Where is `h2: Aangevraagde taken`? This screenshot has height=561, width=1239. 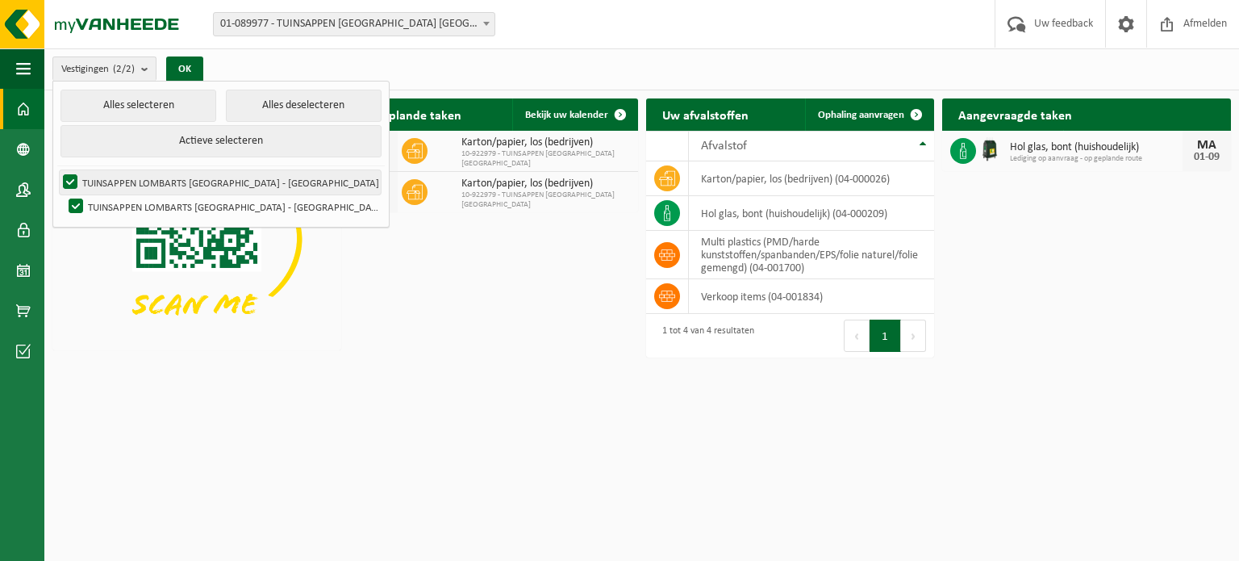 h2: Aangevraagde taken is located at coordinates (1015, 114).